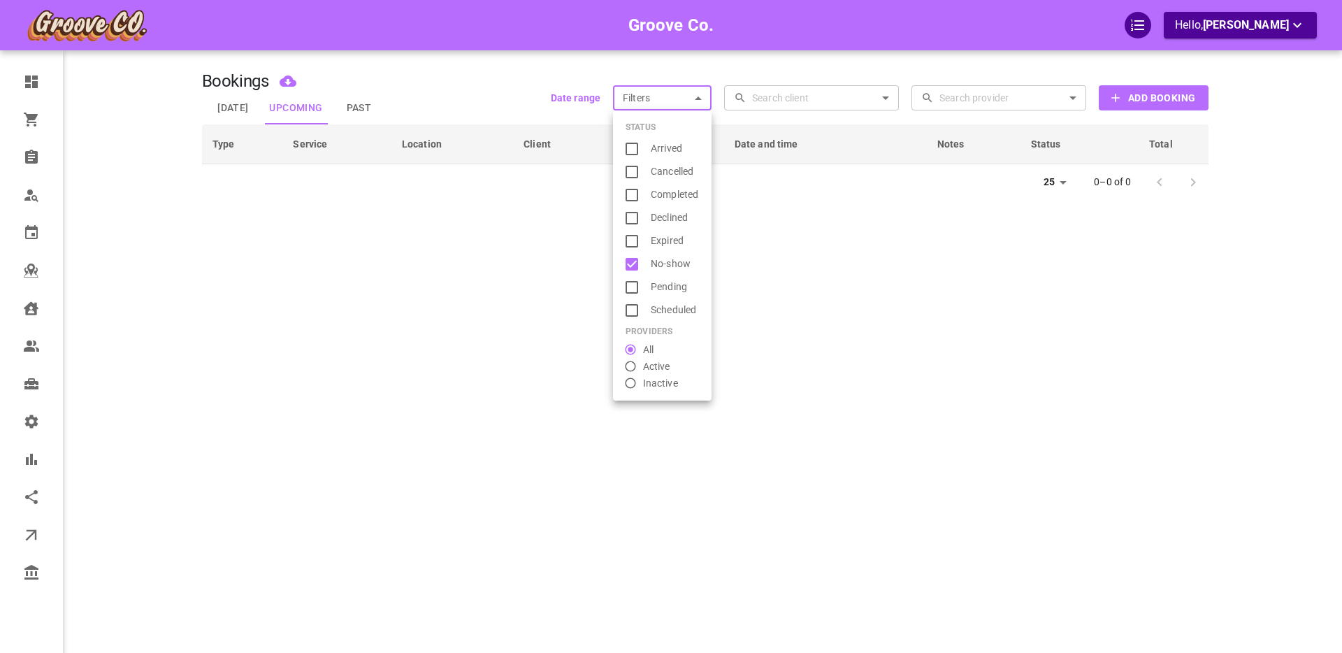  I want to click on span: Cancelled, so click(674, 171).